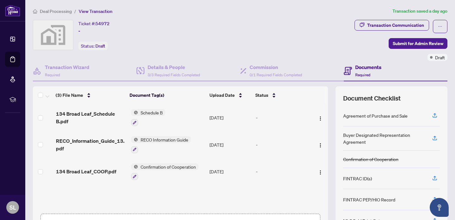 The height and width of the screenshot is (220, 455). What do you see at coordinates (53, 35) in the screenshot?
I see `img: svg%3e` at bounding box center [53, 35].